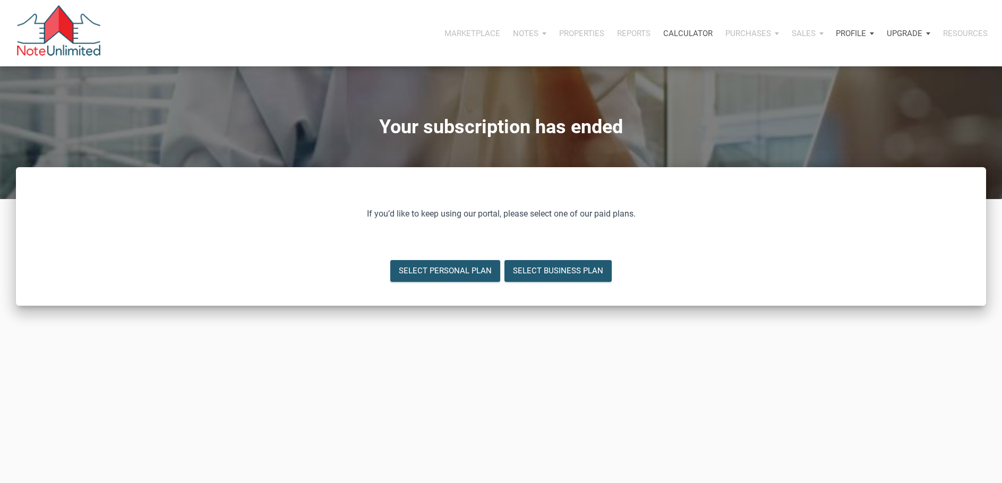 The height and width of the screenshot is (483, 1002). What do you see at coordinates (472, 33) in the screenshot?
I see `button: Marketplace` at bounding box center [472, 33].